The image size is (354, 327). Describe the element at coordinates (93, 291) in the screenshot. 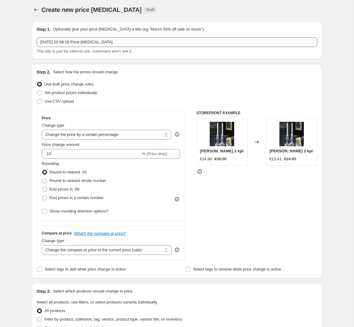

I see `p: Select which products should change in price` at that location.